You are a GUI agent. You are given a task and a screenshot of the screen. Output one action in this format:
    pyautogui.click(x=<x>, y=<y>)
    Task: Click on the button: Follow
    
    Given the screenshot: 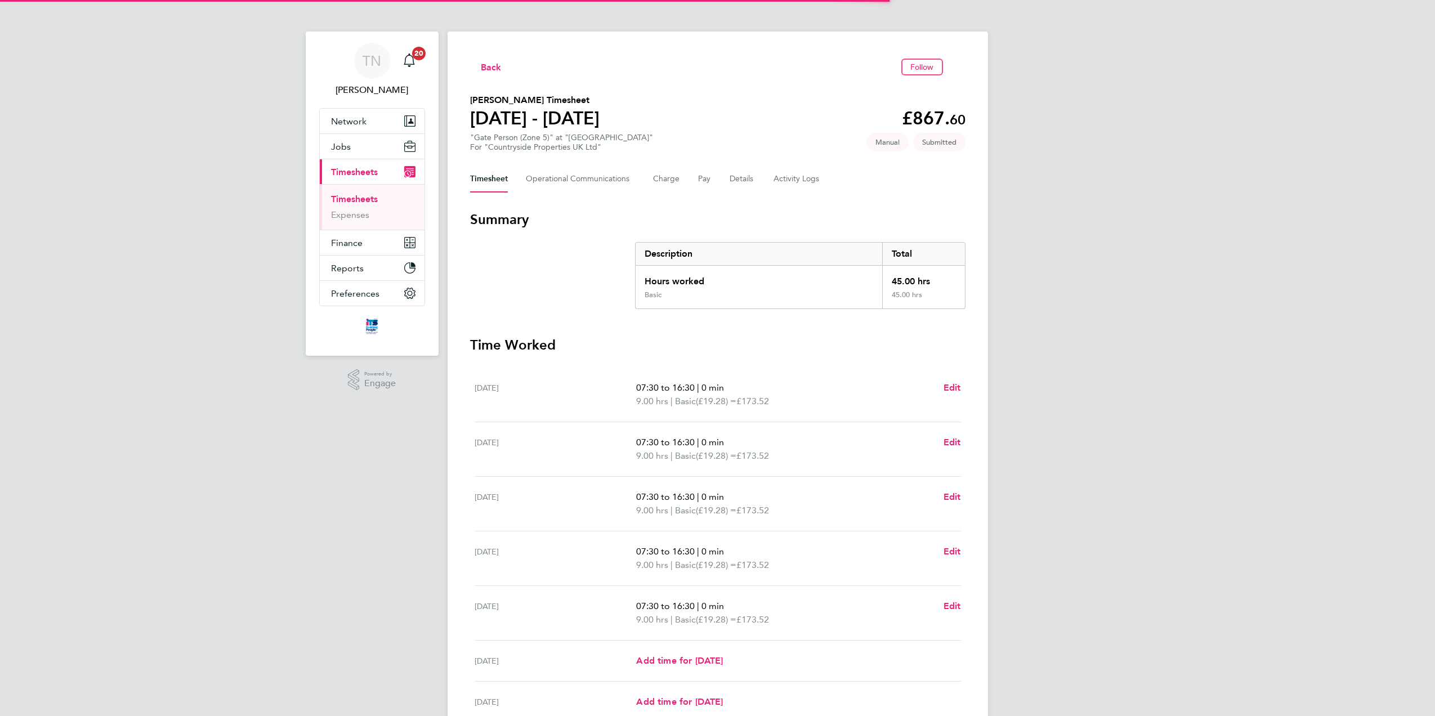 What is the action you would take?
    pyautogui.click(x=922, y=67)
    